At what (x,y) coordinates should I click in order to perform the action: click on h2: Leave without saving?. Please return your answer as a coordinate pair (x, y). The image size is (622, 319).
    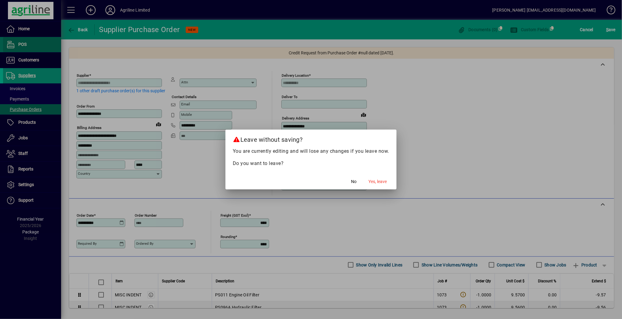
    Looking at the image, I should click on (311, 138).